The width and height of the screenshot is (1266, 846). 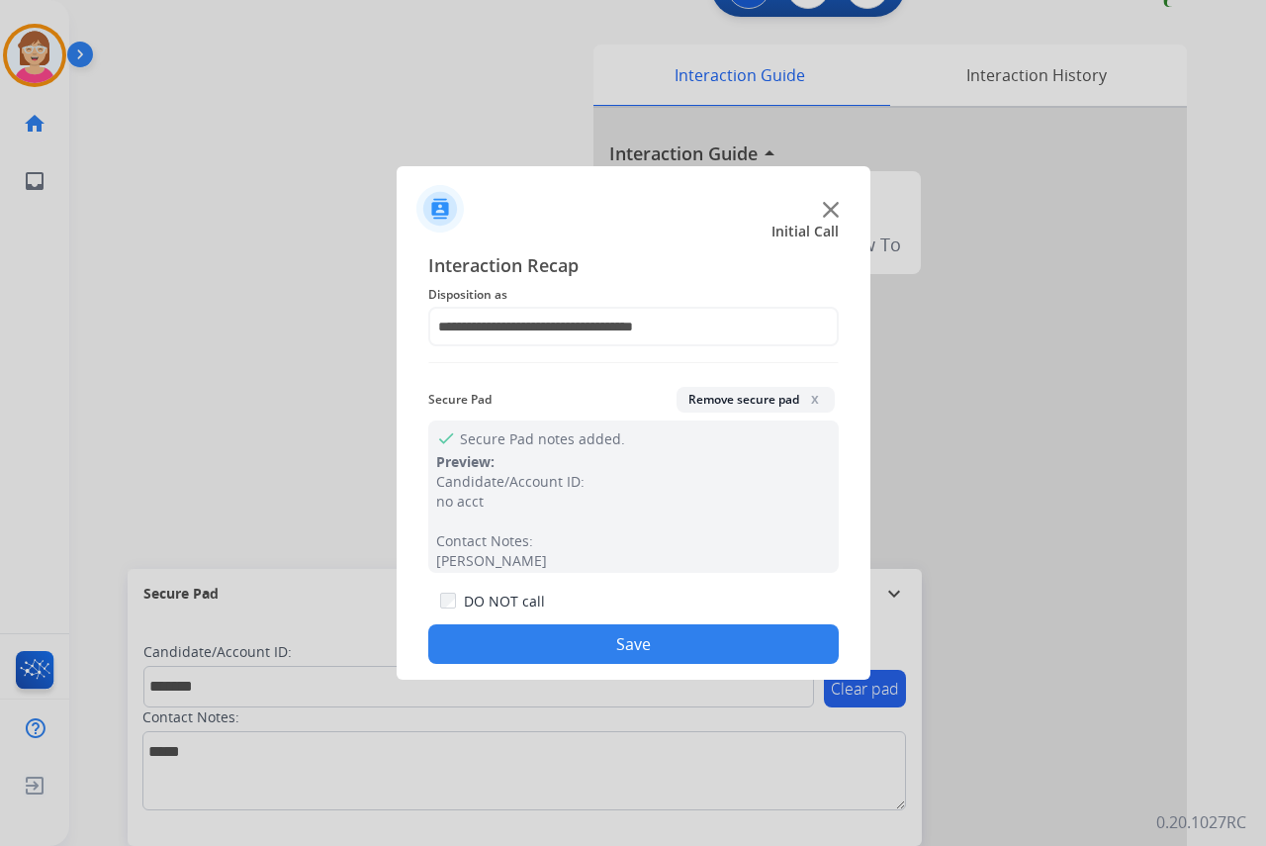 I want to click on p: 0.20.1027RC, so click(x=1201, y=822).